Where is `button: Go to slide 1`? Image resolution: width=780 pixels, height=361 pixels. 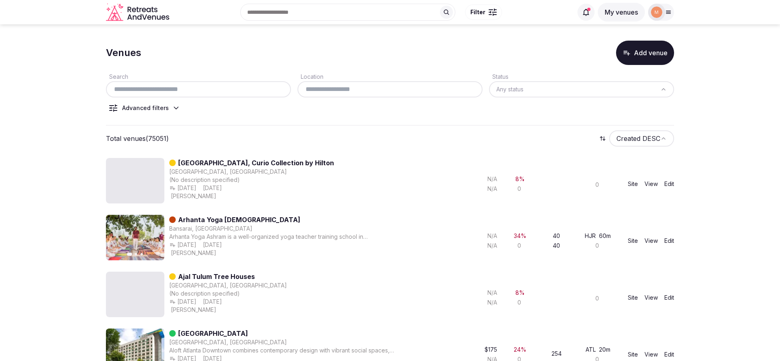 button: Go to slide 1 is located at coordinates (129, 254).